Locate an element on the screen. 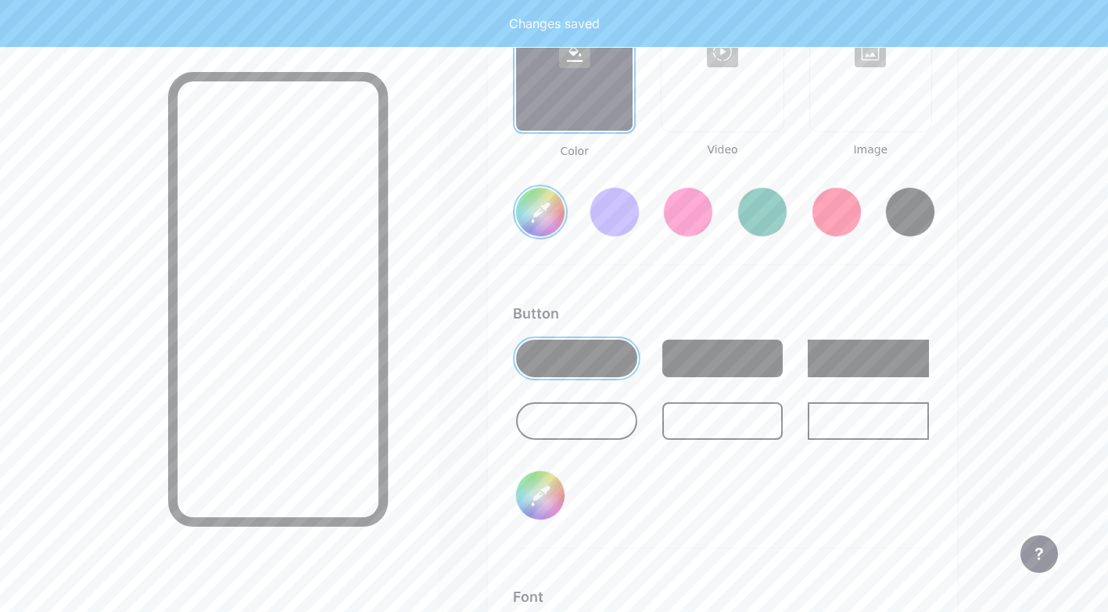  div: Changes saved is located at coordinates (555, 23).